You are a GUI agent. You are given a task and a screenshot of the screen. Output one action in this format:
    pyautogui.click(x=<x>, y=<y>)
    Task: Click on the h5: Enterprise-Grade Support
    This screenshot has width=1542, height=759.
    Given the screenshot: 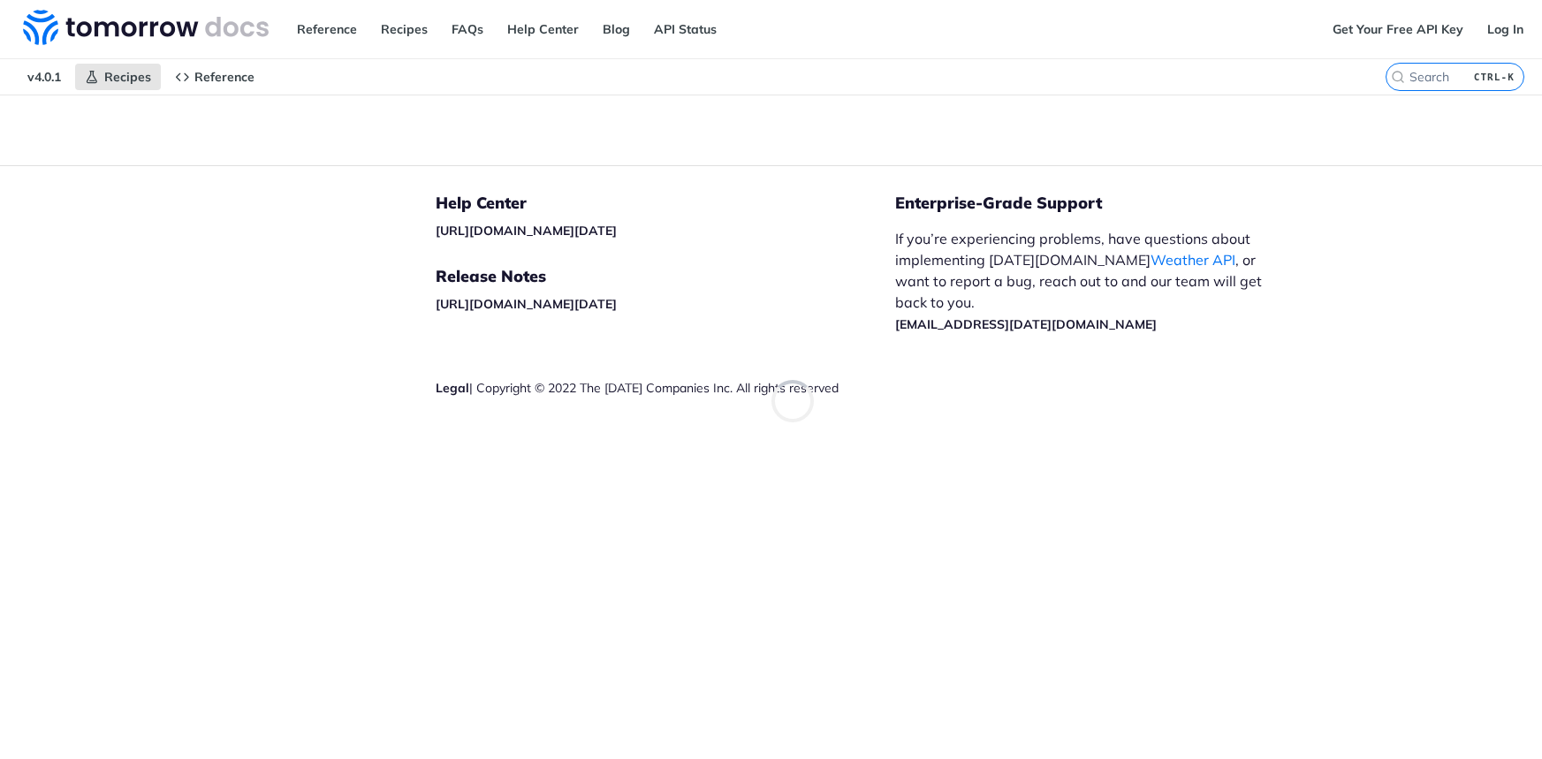 What is the action you would take?
    pyautogui.click(x=1102, y=203)
    